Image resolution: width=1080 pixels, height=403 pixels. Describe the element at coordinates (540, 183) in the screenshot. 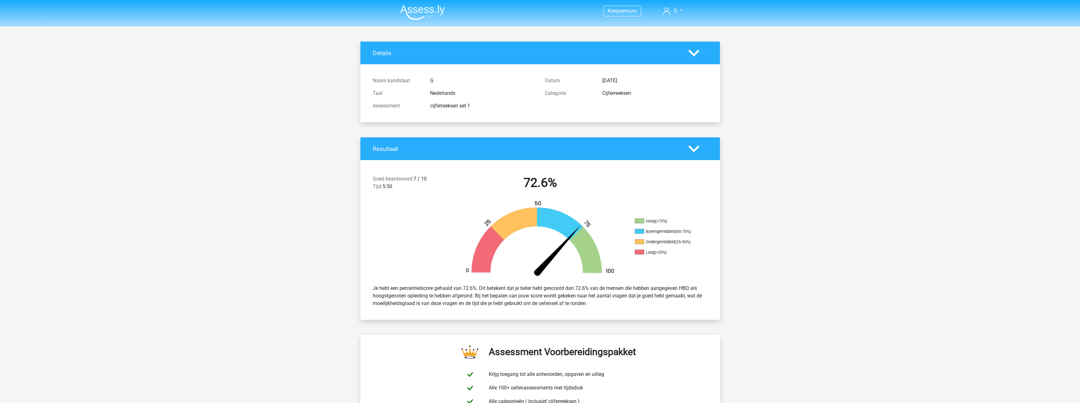

I see `h2: 72.6%` at that location.